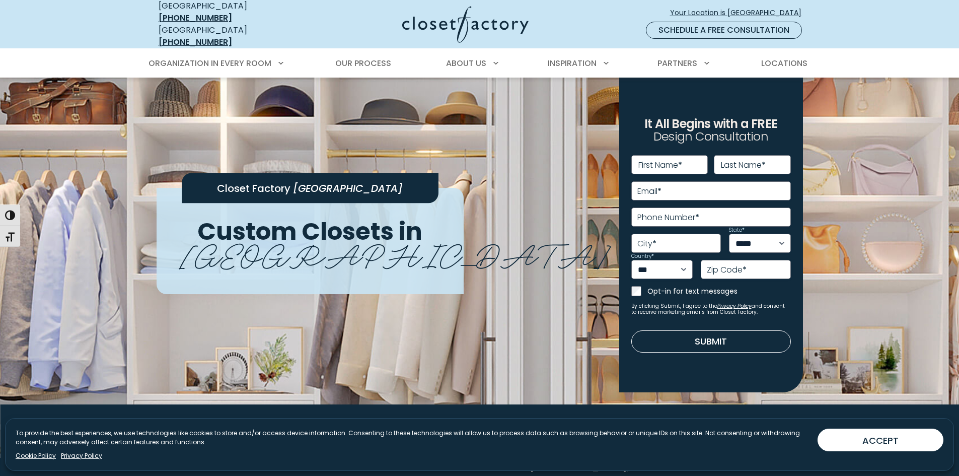 The width and height of the screenshot is (959, 476). Describe the element at coordinates (660, 165) in the screenshot. I see `label: First Name` at that location.